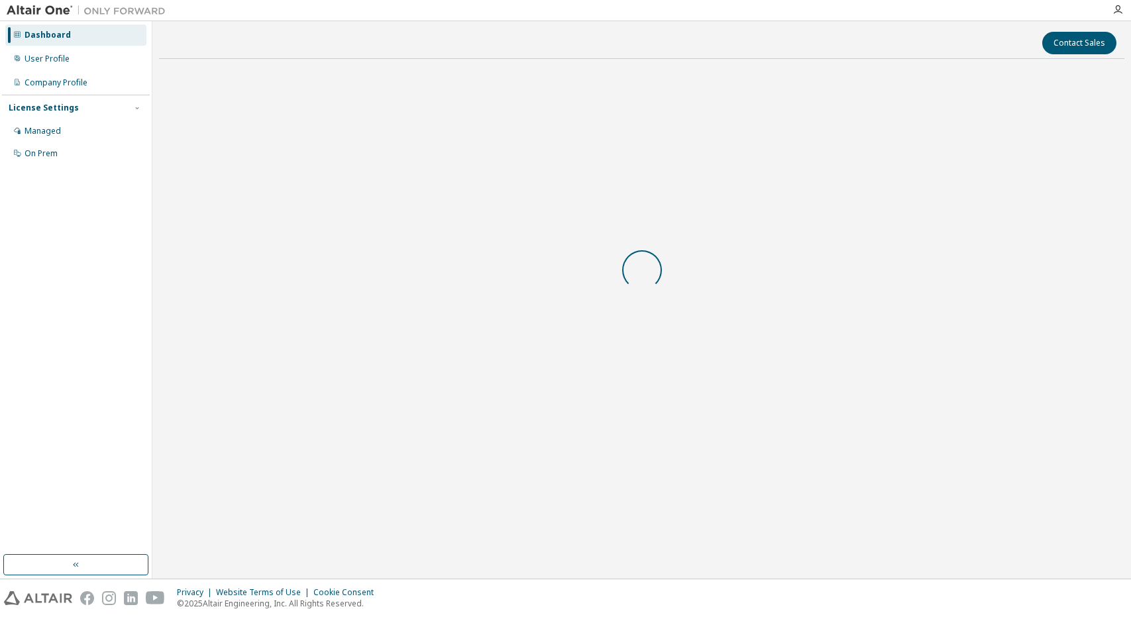 The width and height of the screenshot is (1131, 617). Describe the element at coordinates (264, 593) in the screenshot. I see `div: Website Terms of Use` at that location.